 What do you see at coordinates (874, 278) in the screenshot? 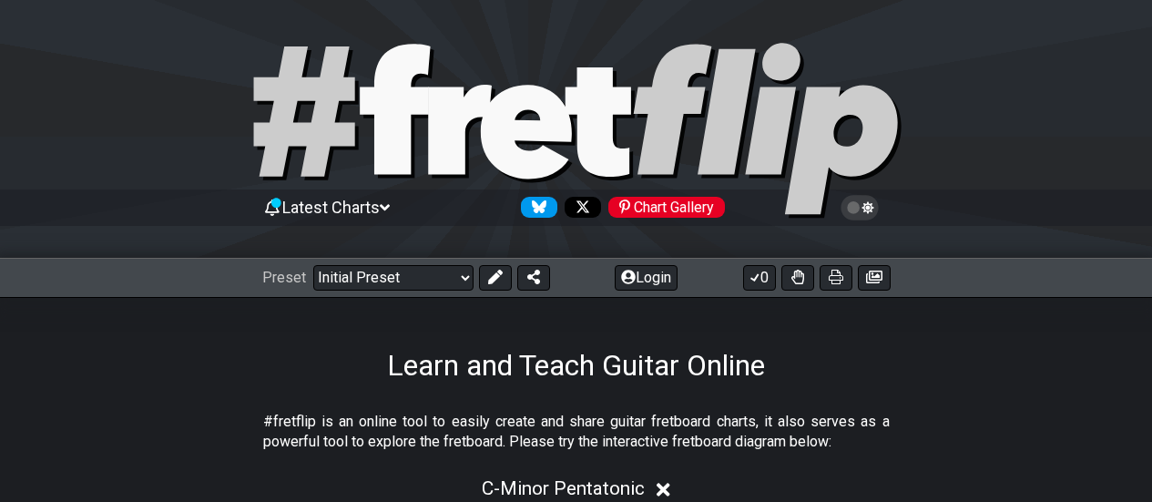
I see `button: Create image` at bounding box center [874, 278].